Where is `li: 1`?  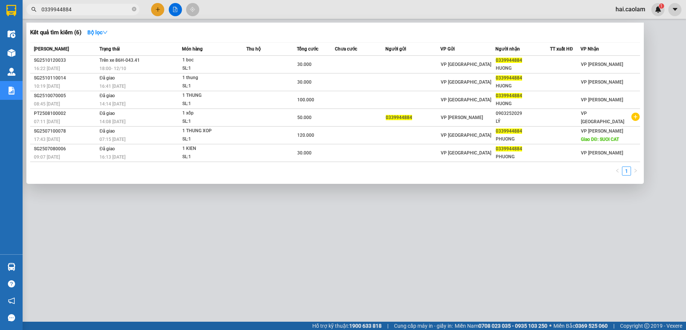 li: 1 is located at coordinates (626, 171).